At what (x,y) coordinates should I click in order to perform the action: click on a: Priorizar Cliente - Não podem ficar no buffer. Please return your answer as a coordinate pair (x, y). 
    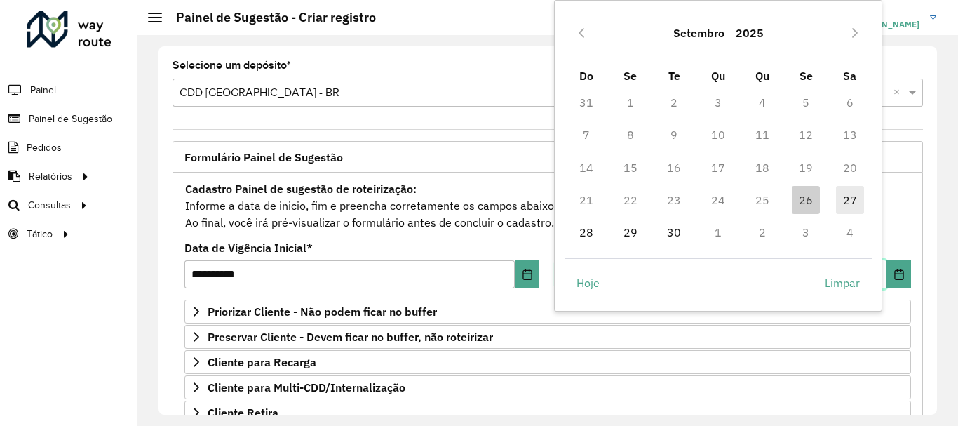
    Looking at the image, I should click on (548, 311).